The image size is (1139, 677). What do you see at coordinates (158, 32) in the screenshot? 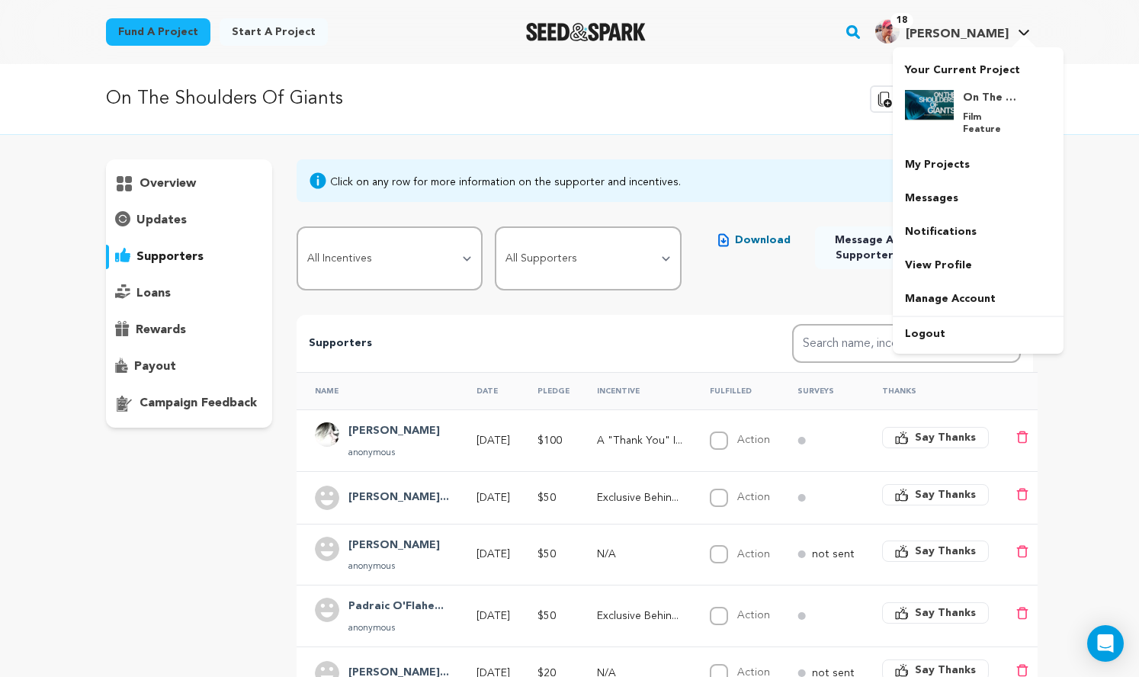
I see `a: Fund a project` at bounding box center [158, 32].